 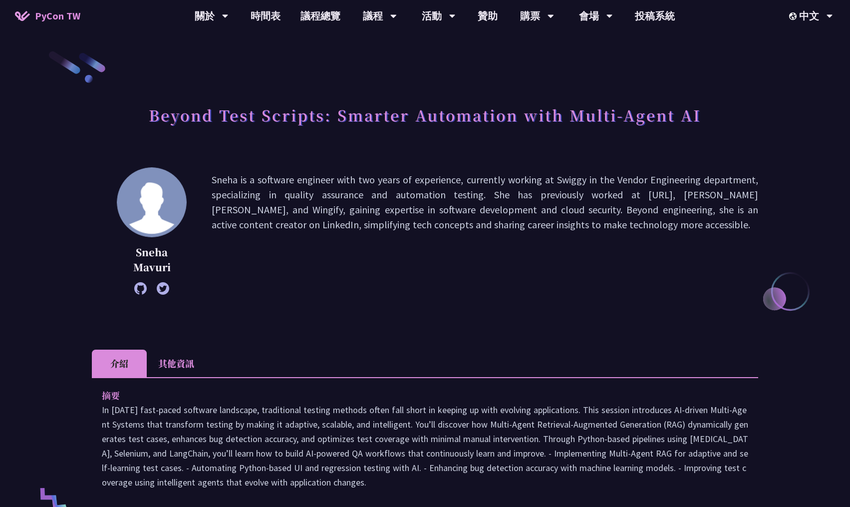 I want to click on img: Locale Icon, so click(x=794, y=16).